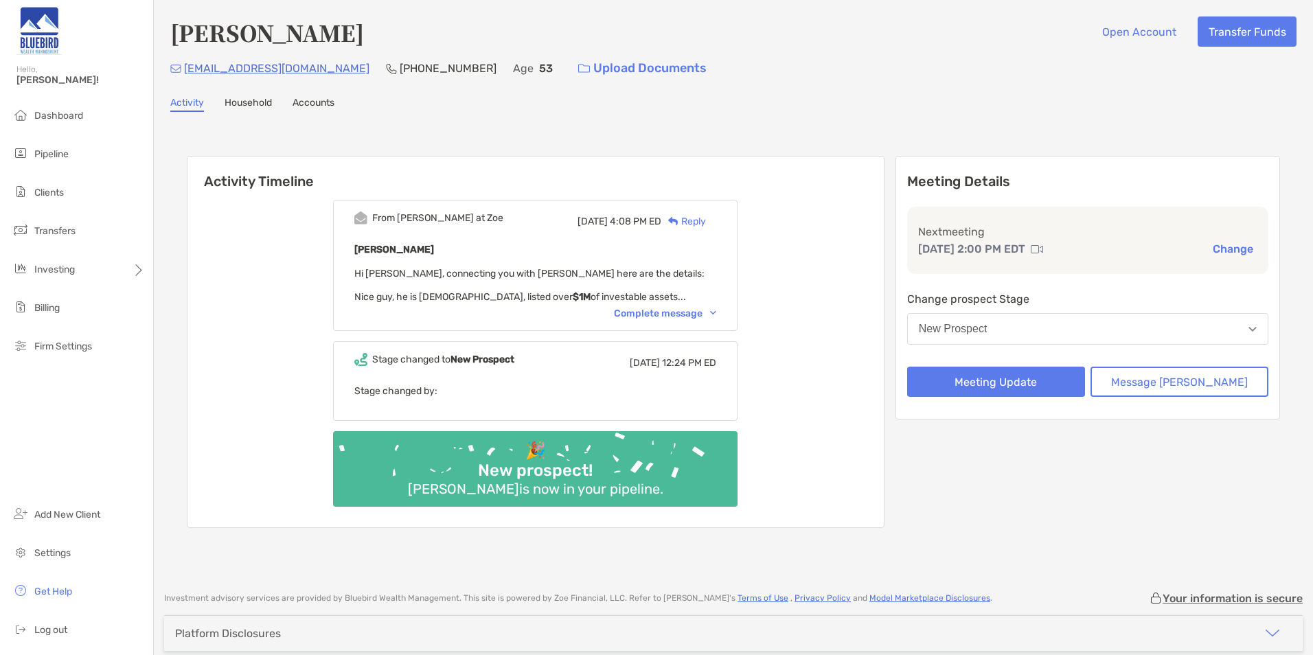 This screenshot has width=1313, height=655. I want to click on div: Platform Disclosures, so click(228, 633).